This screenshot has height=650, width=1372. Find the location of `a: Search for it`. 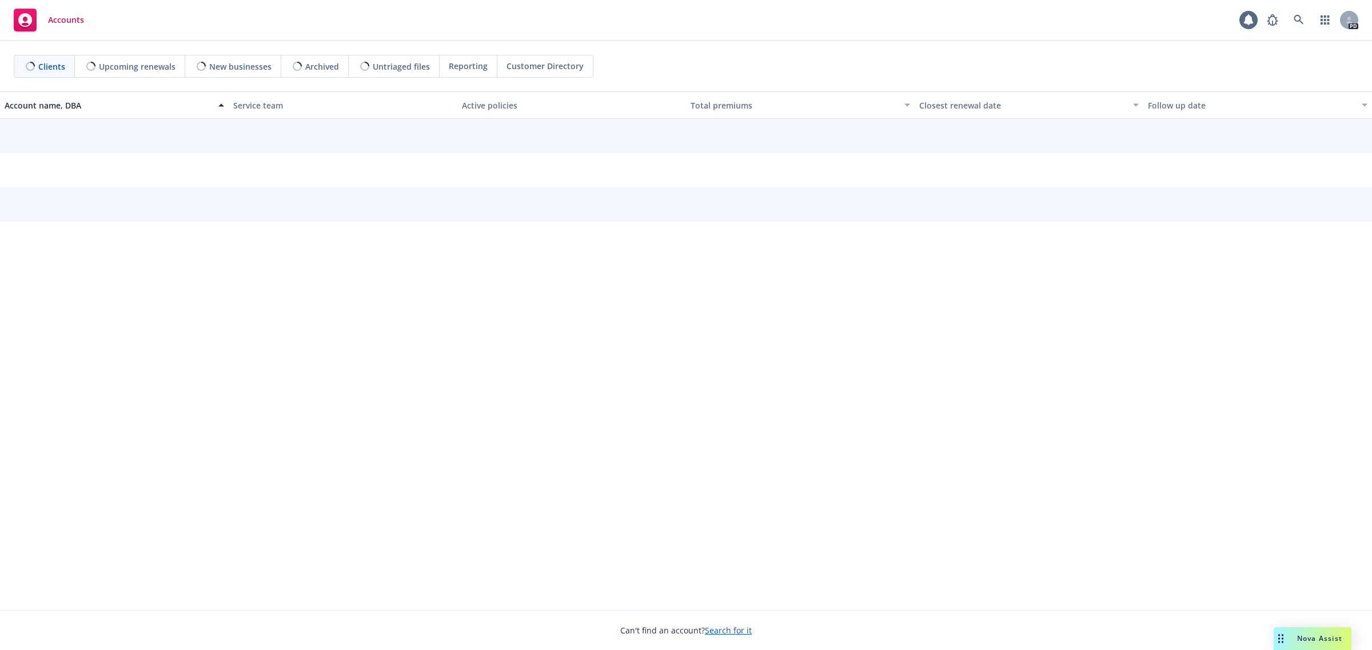

a: Search for it is located at coordinates (728, 630).